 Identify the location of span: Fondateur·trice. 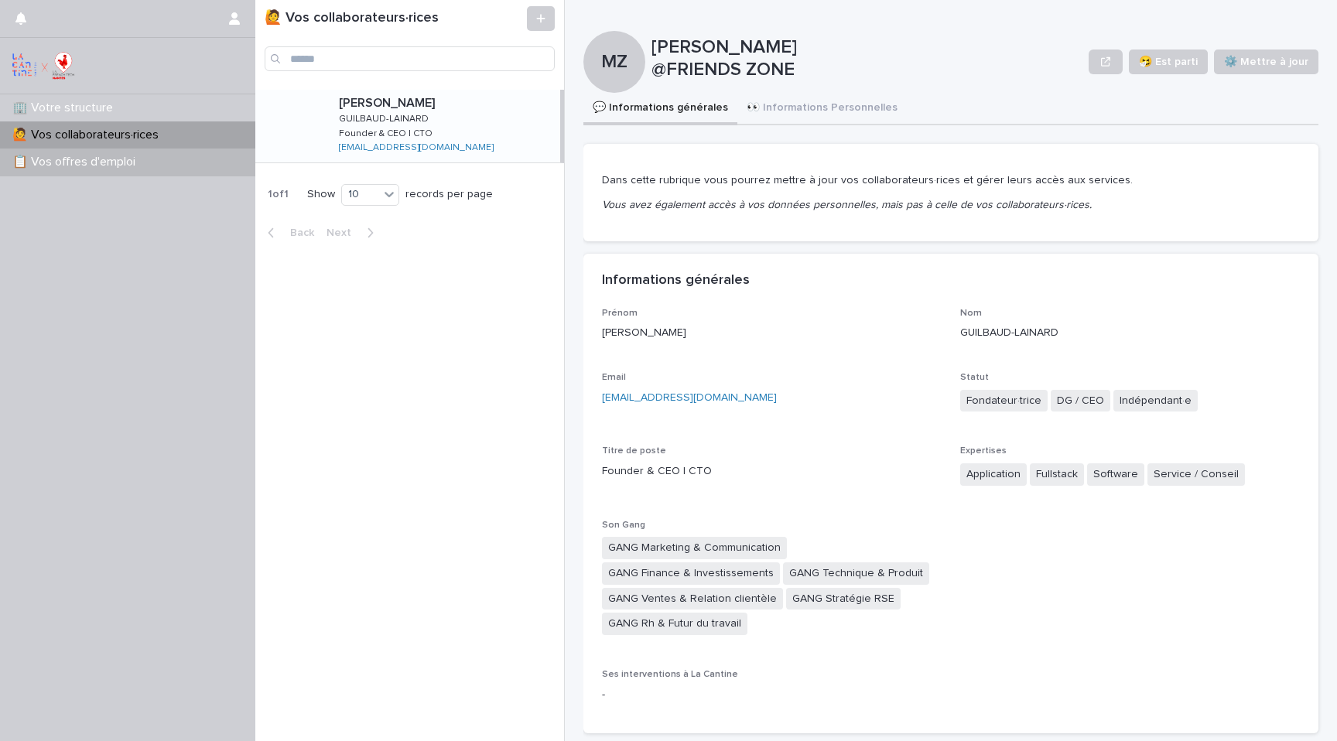
(1003, 401).